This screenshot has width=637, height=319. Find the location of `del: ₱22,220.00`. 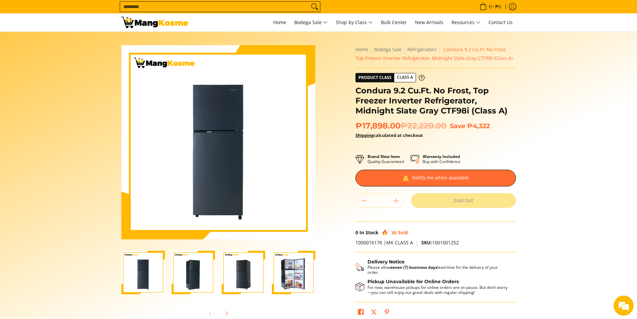

del: ₱22,220.00 is located at coordinates (423, 126).